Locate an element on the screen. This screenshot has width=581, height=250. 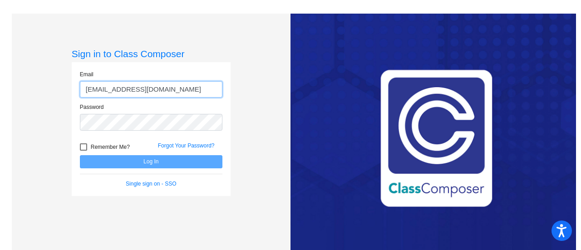
h3: Sign in to Class Composer is located at coordinates (151, 54).